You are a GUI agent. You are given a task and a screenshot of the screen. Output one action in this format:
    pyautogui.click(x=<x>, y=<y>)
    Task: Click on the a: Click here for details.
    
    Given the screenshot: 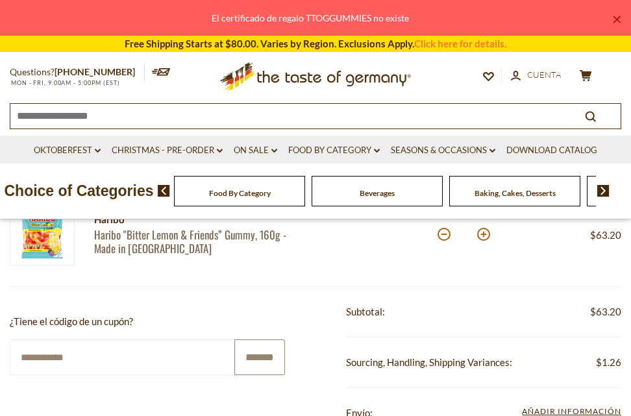 What is the action you would take?
    pyautogui.click(x=460, y=43)
    